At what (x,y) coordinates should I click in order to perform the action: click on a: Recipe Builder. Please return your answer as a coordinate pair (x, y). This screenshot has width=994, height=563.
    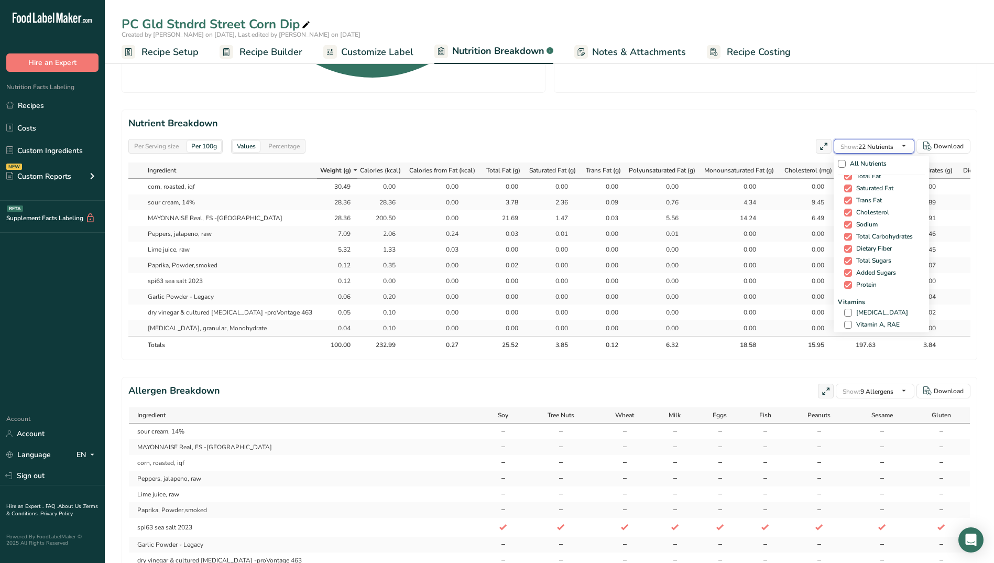
    Looking at the image, I should click on (261, 52).